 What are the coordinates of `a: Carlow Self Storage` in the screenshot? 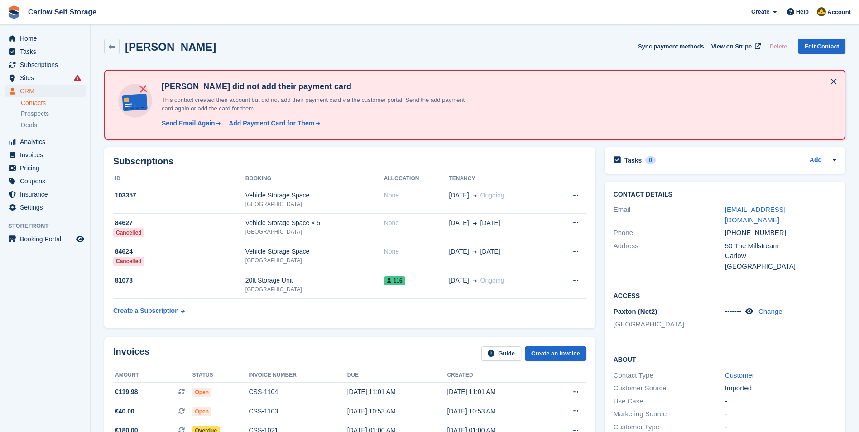 It's located at (62, 12).